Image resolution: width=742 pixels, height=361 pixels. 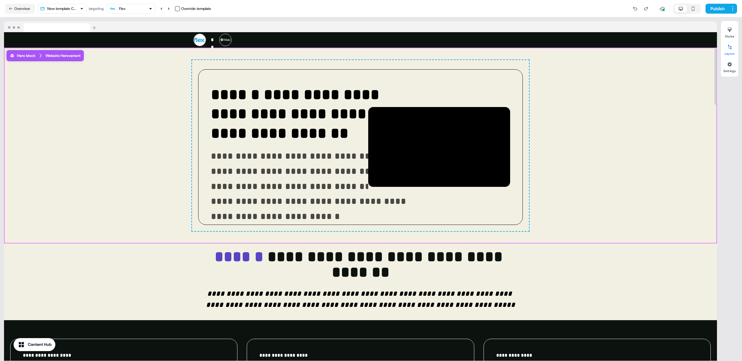 I want to click on div: Override template, so click(x=196, y=9).